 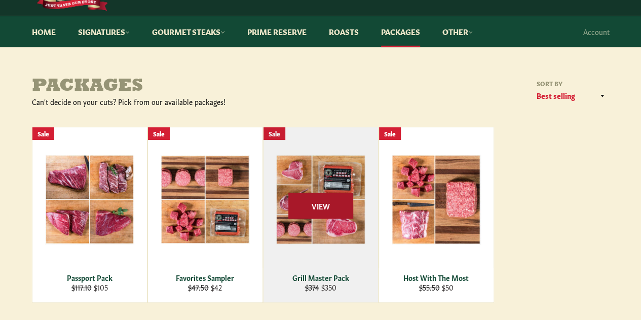 What do you see at coordinates (571, 83) in the screenshot?
I see `label: Sort by` at bounding box center [571, 83].